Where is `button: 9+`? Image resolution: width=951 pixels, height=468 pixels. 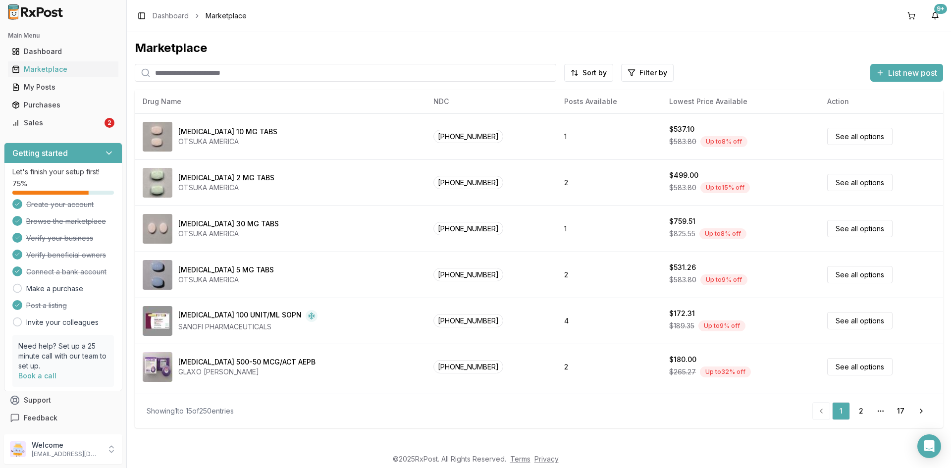
button: 9+ is located at coordinates (935, 16).